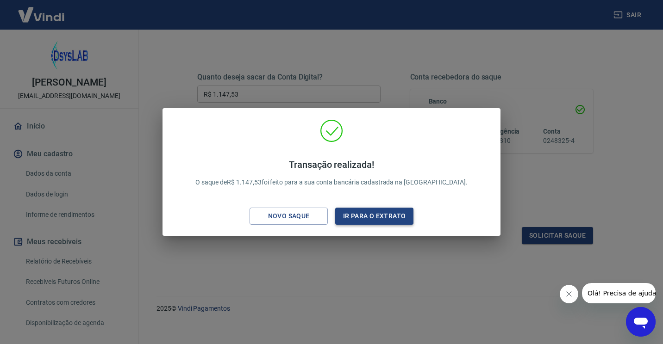 This screenshot has width=663, height=344. I want to click on div: Novo saque, so click(289, 216).